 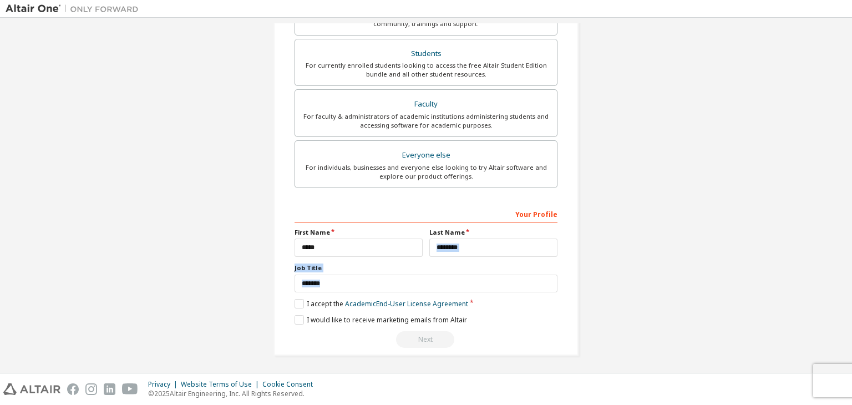 I want to click on label: I accept the, so click(x=381, y=303).